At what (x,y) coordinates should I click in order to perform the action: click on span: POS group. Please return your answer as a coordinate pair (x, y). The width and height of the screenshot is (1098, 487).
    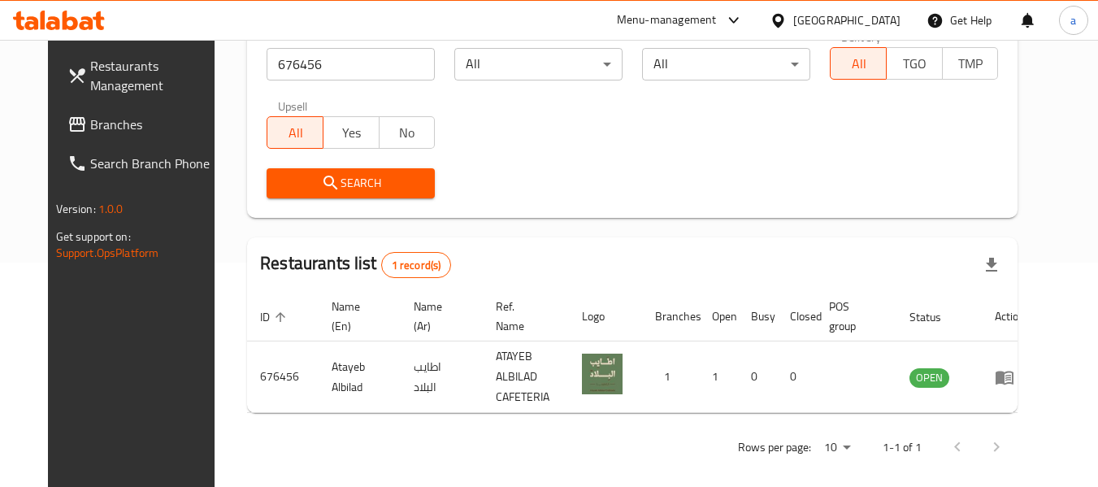
    Looking at the image, I should click on (853, 316).